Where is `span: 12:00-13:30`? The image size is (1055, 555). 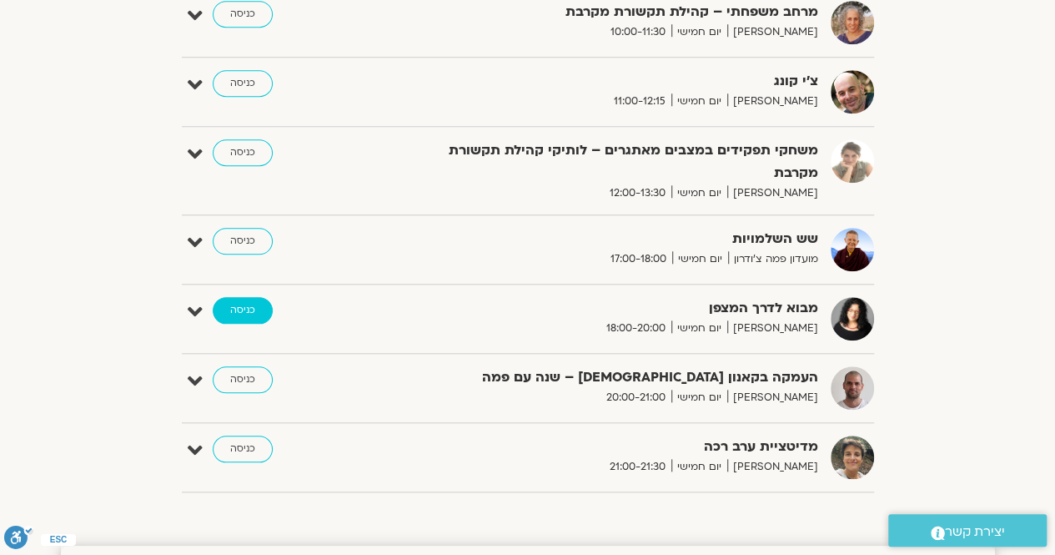 span: 12:00-13:30 is located at coordinates (637, 193).